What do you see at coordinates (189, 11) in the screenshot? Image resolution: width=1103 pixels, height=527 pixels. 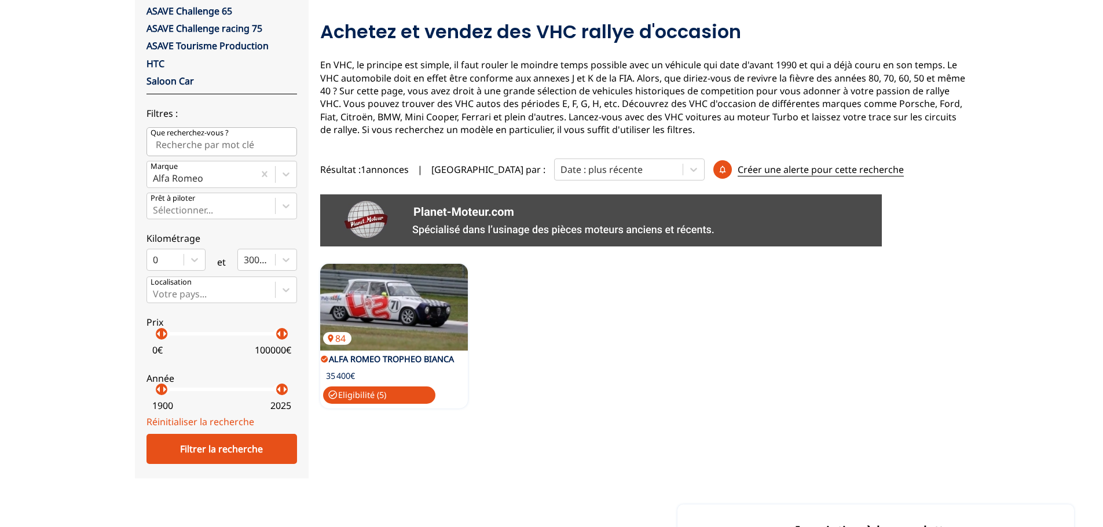 I see `a: ASAVE Challenge 65` at bounding box center [189, 11].